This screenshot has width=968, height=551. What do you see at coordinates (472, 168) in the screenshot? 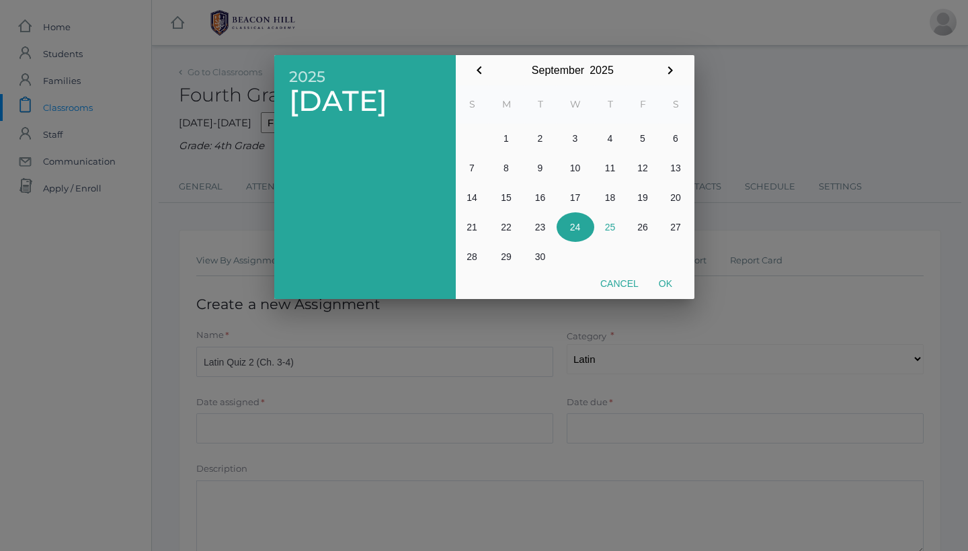
I see `button: 7` at bounding box center [472, 168].